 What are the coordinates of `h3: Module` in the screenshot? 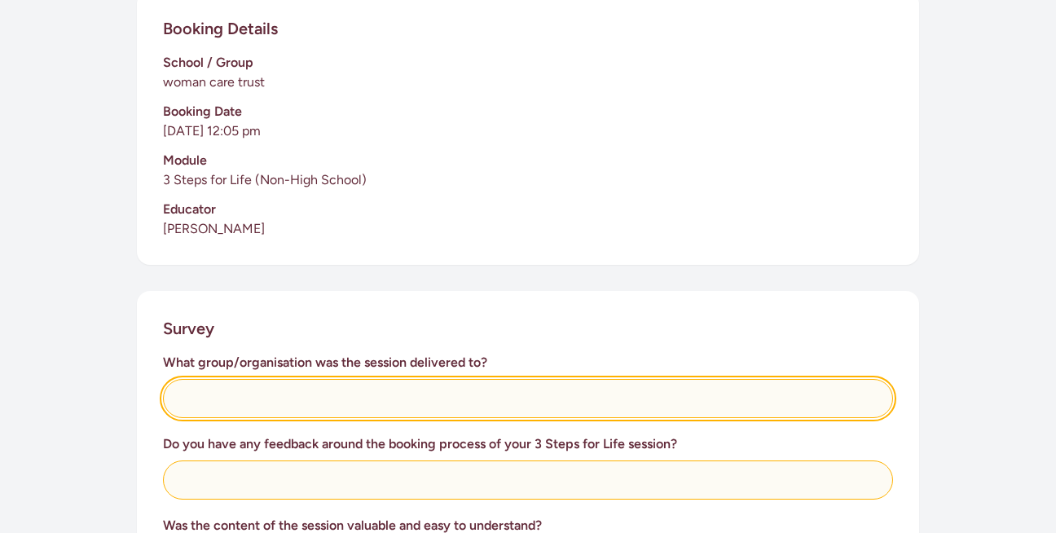 It's located at (528, 161).